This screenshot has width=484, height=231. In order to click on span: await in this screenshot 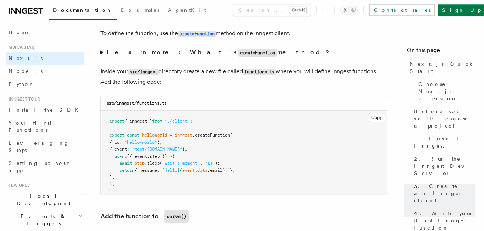, I will do `click(126, 163)`.